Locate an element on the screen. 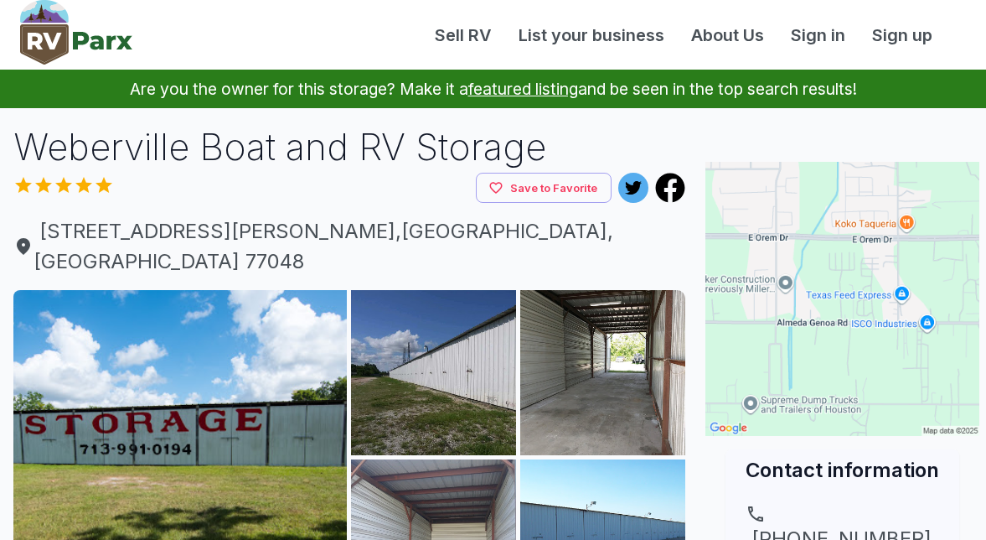  a: Sign up is located at coordinates (902, 35).